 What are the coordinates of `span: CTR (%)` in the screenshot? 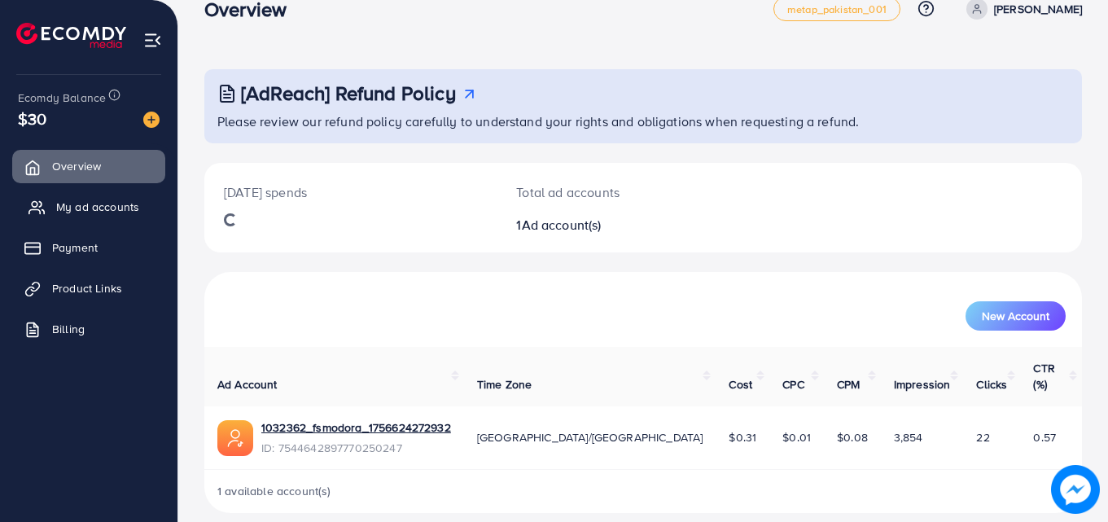 It's located at (1044, 376).